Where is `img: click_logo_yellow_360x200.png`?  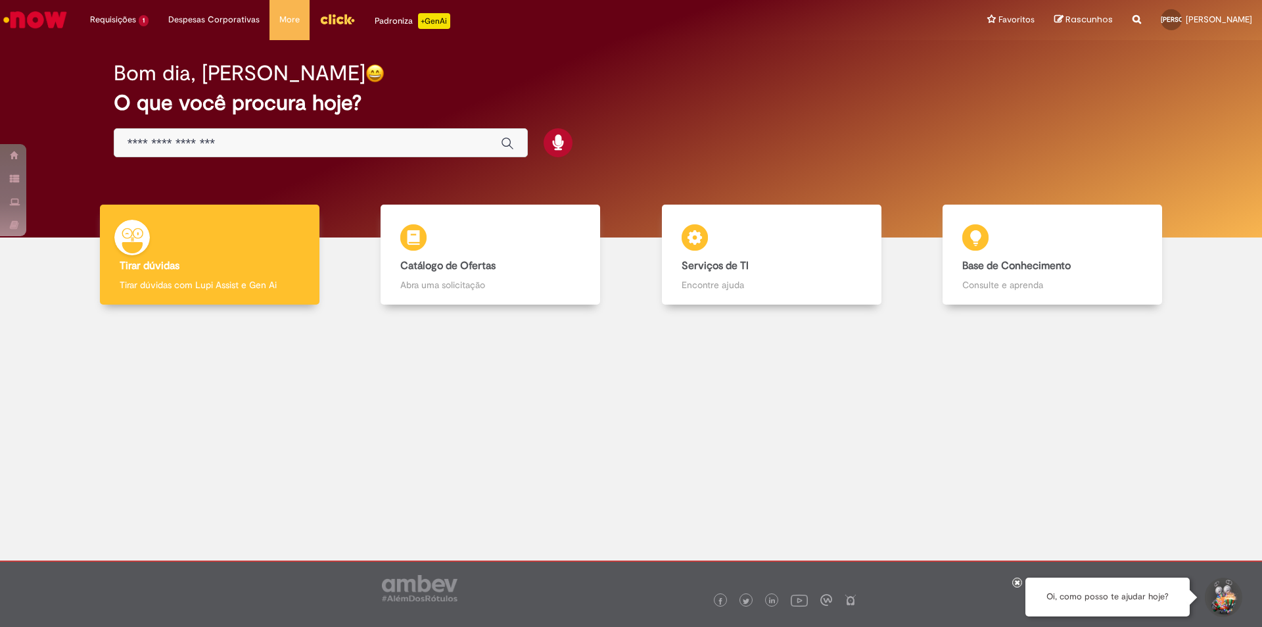
img: click_logo_yellow_360x200.png is located at coordinates (337, 19).